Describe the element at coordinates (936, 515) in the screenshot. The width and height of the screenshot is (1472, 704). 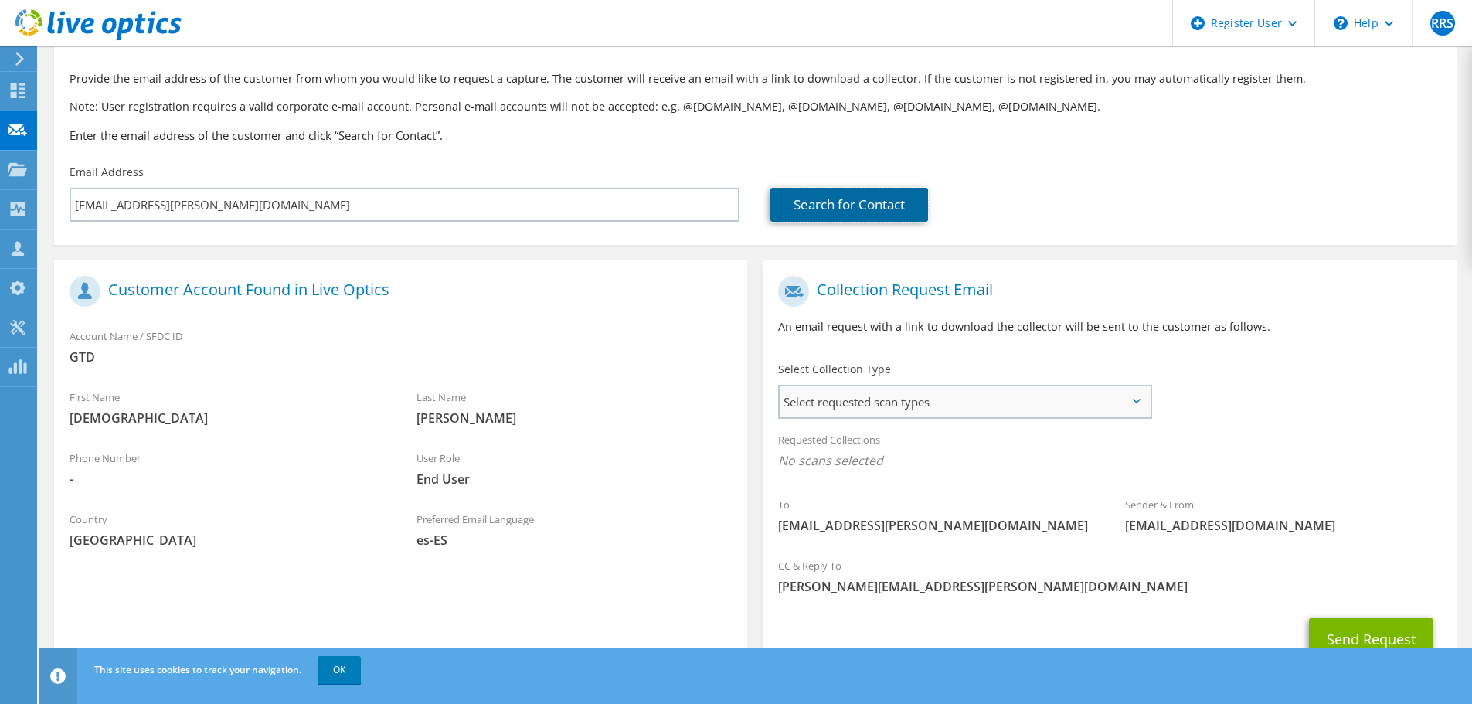
I see `div: To` at that location.